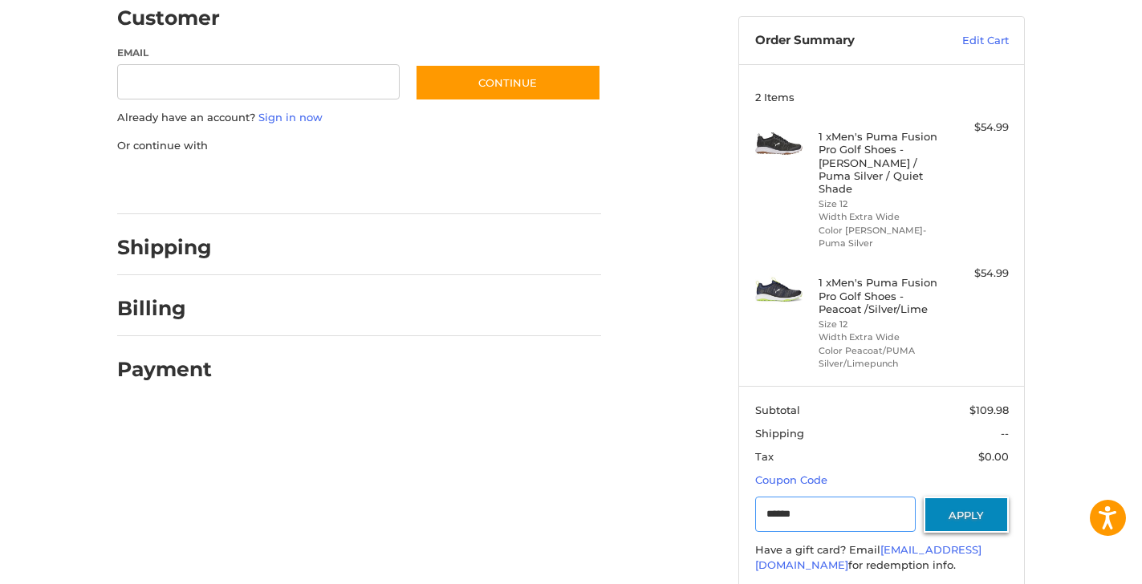 The image size is (1142, 584). I want to click on button: Apply, so click(966, 514).